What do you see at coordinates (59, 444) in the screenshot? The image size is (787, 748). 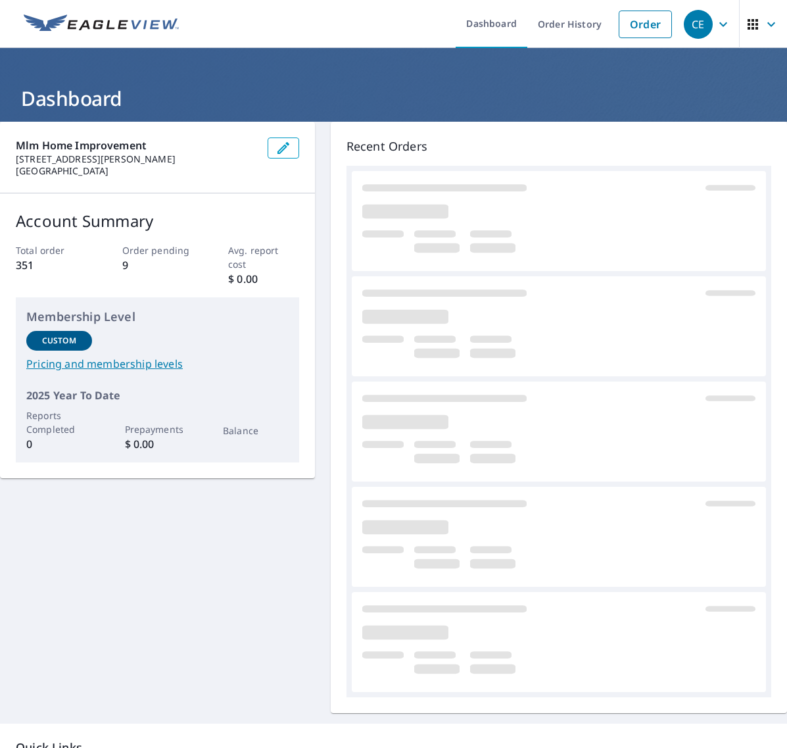 I see `p: 0` at bounding box center [59, 444].